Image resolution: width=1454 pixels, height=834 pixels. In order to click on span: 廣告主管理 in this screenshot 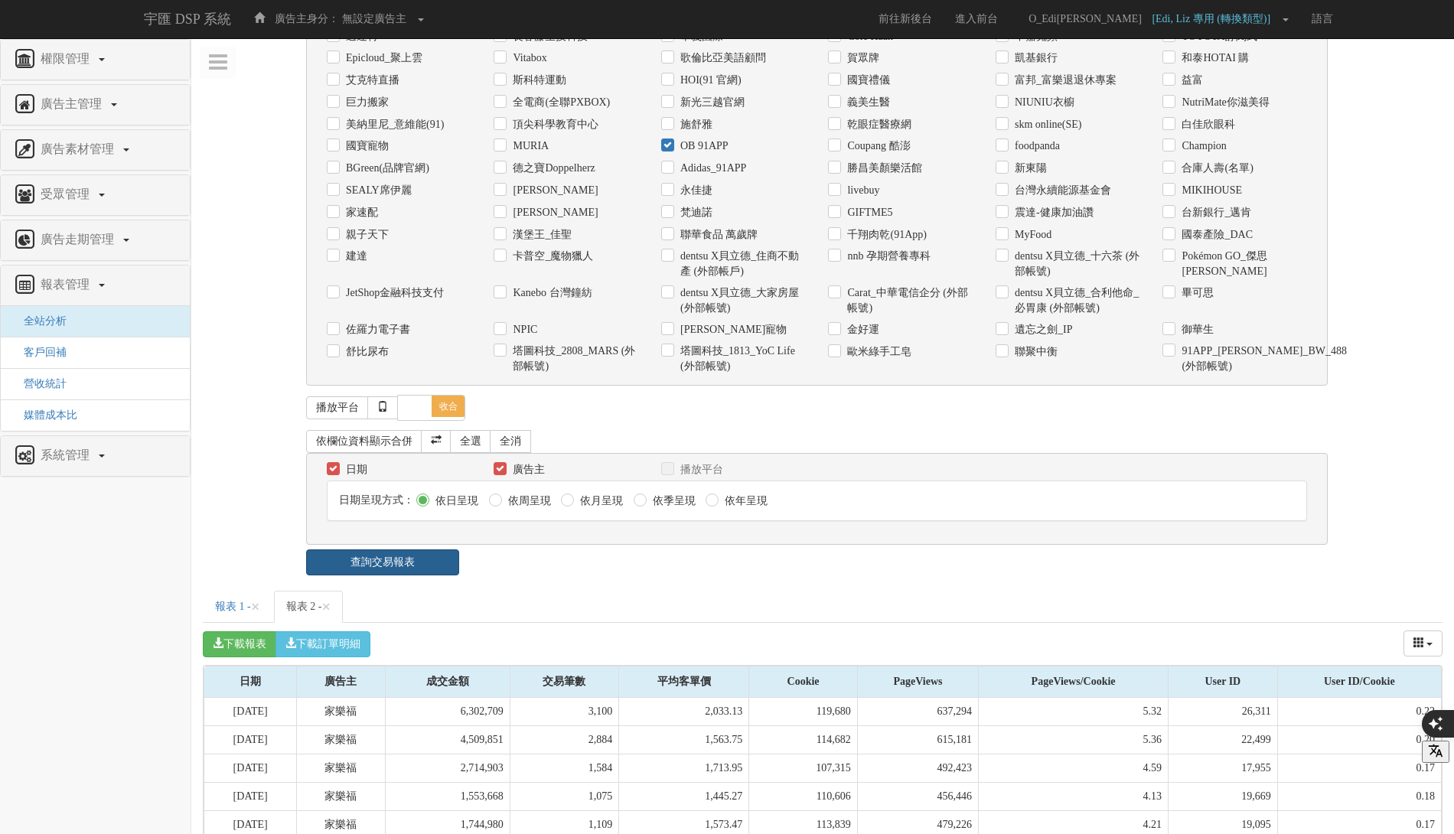, I will do `click(73, 103)`.